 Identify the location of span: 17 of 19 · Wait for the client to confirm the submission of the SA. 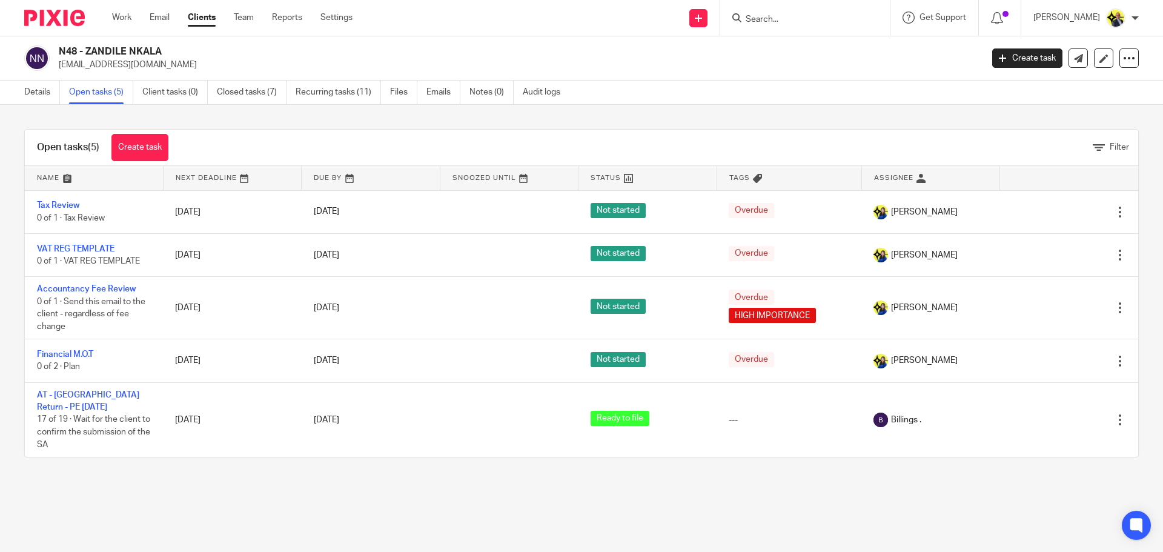
(93, 432).